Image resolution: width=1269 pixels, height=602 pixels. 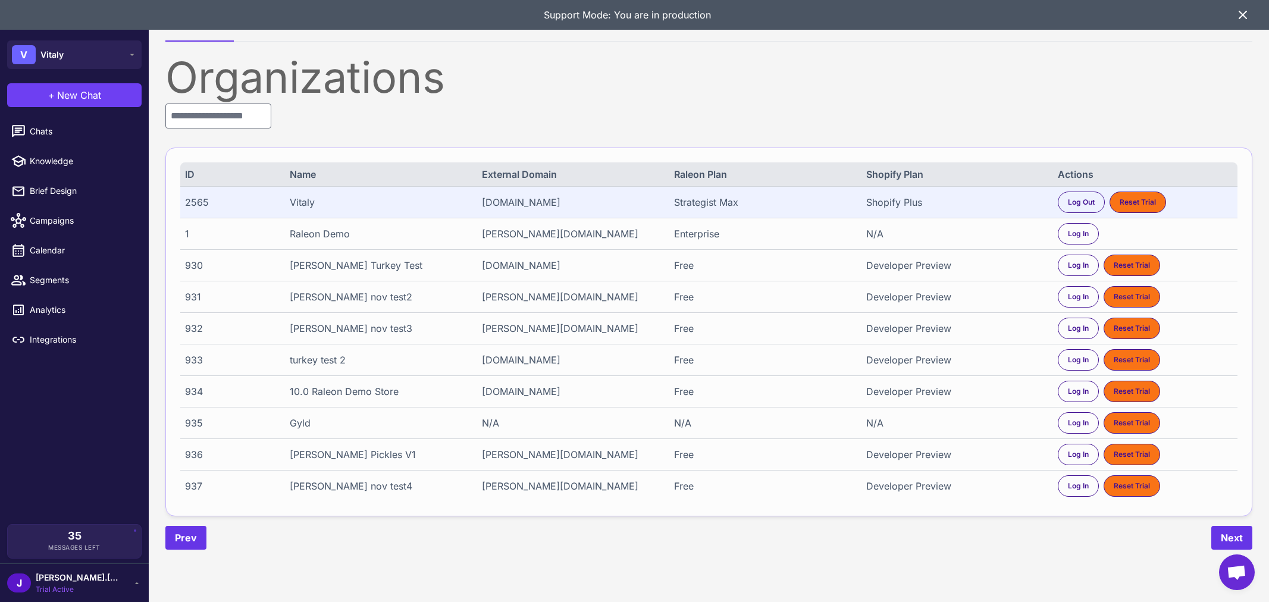 What do you see at coordinates (228, 265) in the screenshot?
I see `div: 930` at bounding box center [228, 265].